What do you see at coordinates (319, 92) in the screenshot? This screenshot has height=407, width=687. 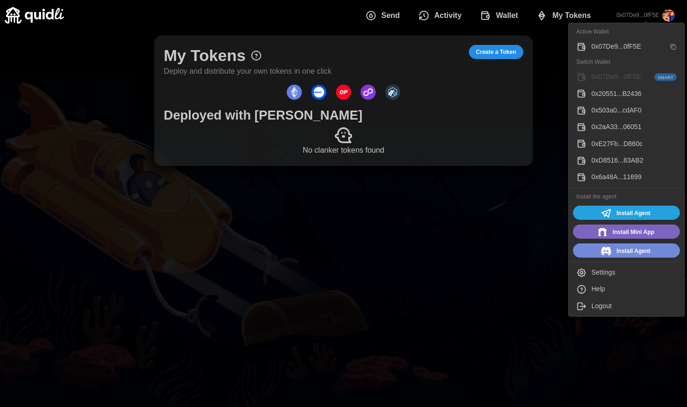 I see `button: Base` at bounding box center [319, 92].